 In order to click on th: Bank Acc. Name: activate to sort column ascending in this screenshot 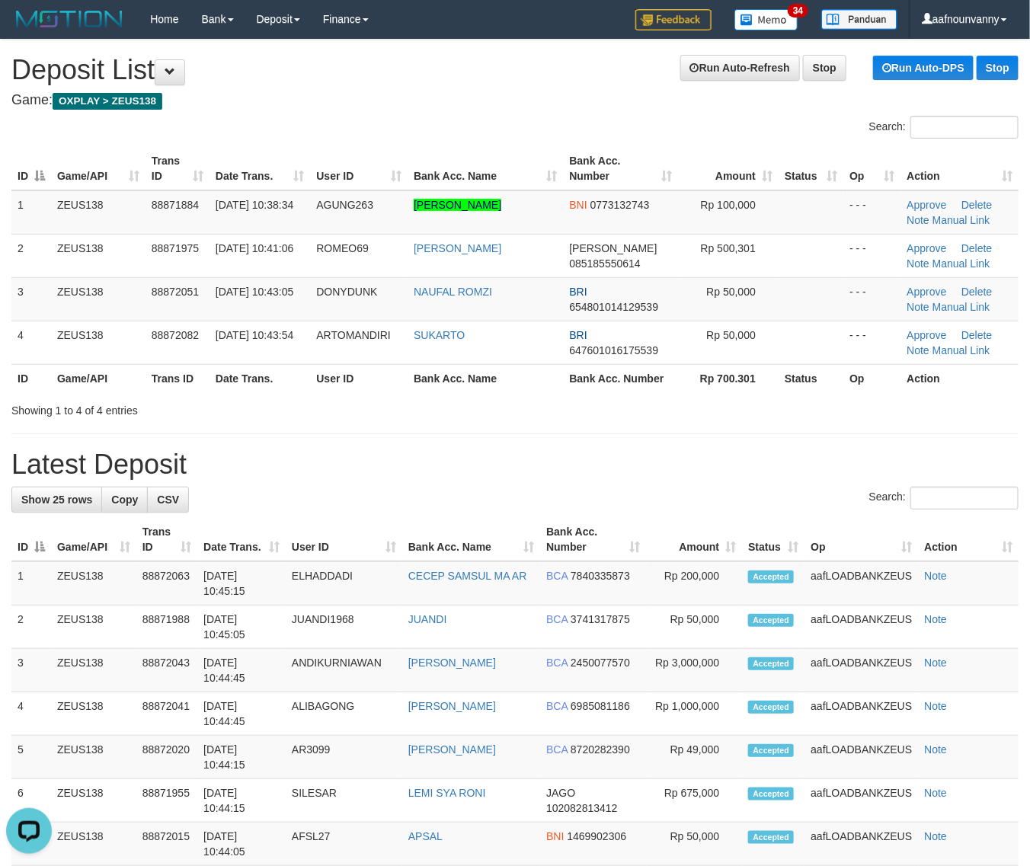, I will do `click(485, 168)`.